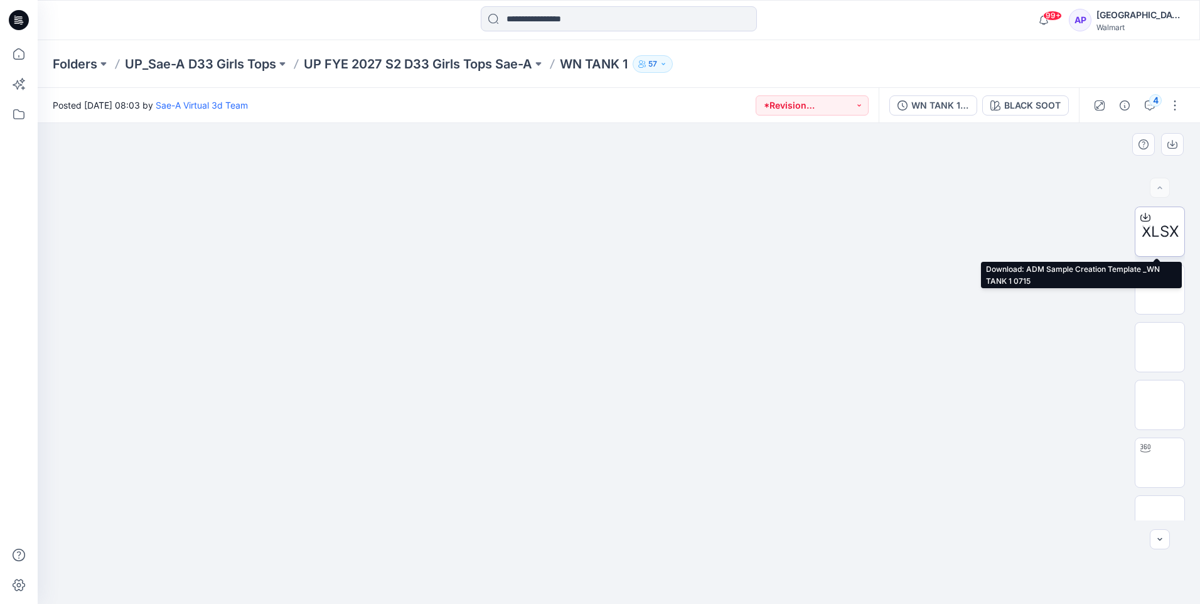 This screenshot has width=1200, height=604. I want to click on a: Folders, so click(75, 64).